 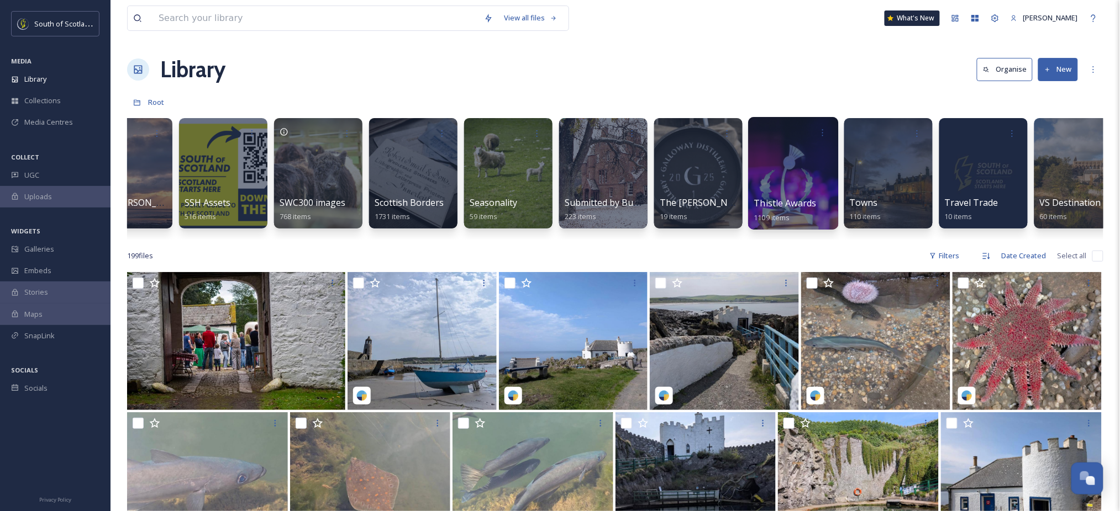 I want to click on span: Scottish Borders, so click(x=409, y=203).